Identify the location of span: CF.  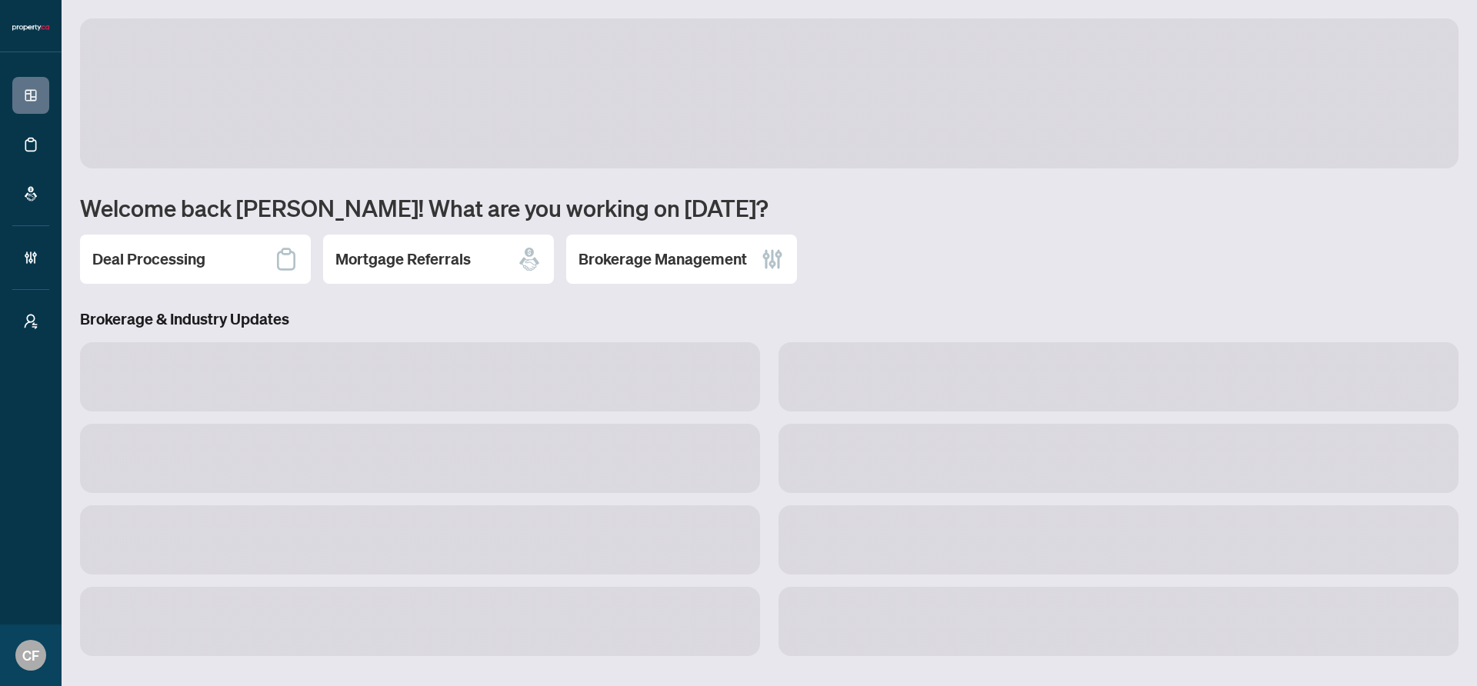
(31, 656).